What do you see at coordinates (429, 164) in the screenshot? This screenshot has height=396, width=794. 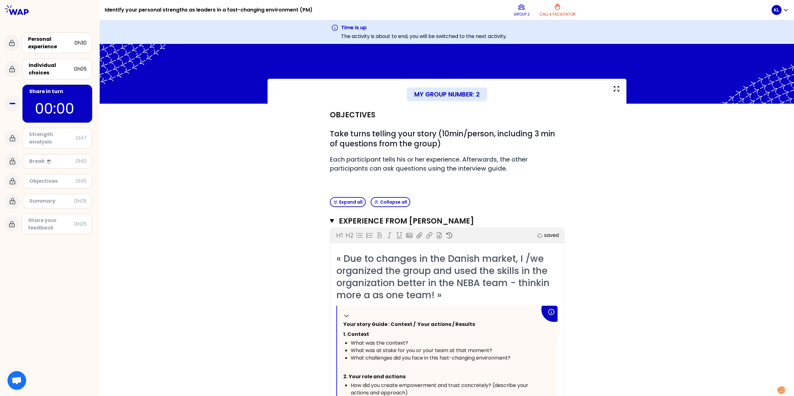 I see `span: Each participant tells his or her experience. Afterwards, the other participants can ask question...` at bounding box center [429, 164].